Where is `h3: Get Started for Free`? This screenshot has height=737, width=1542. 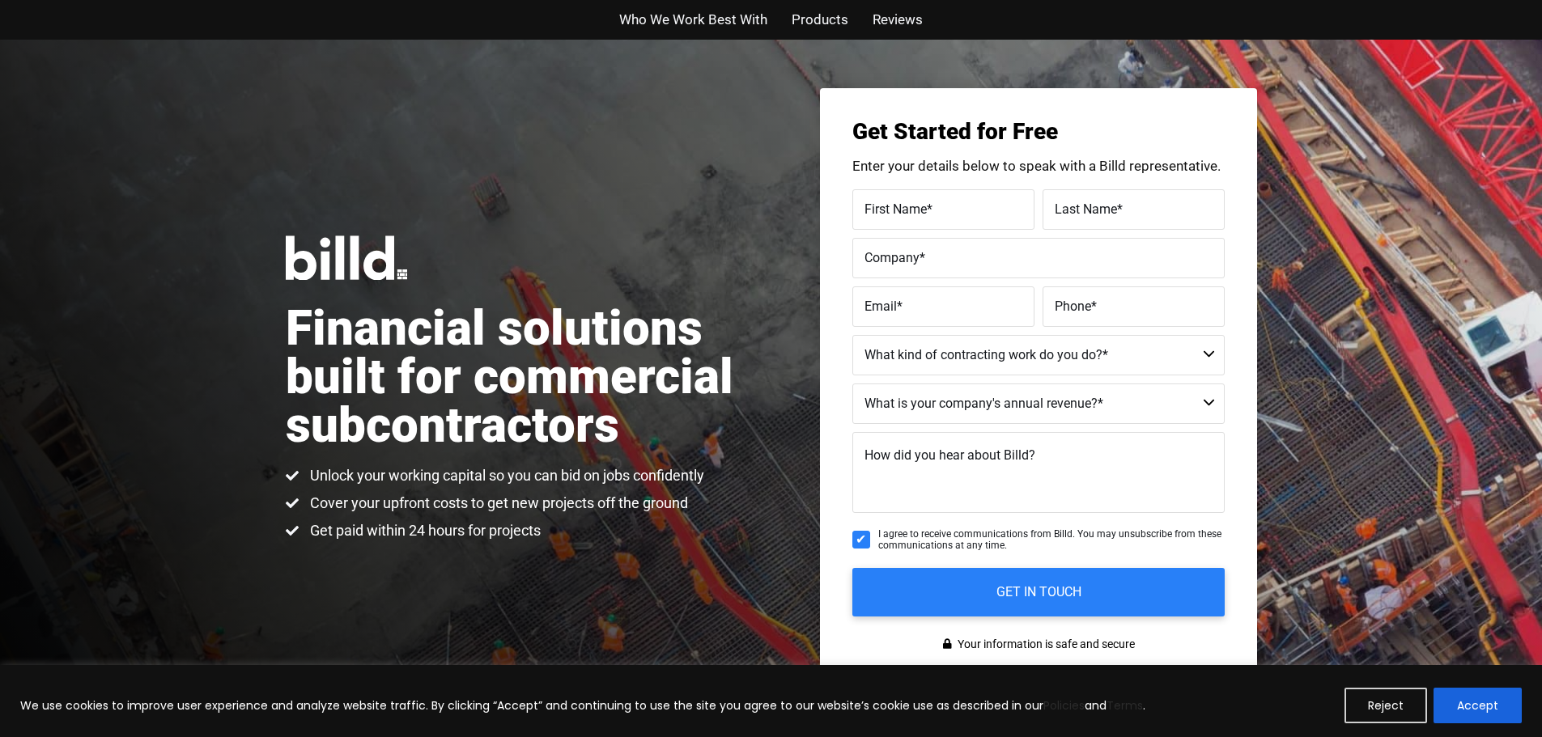
h3: Get Started for Free is located at coordinates (1038, 132).